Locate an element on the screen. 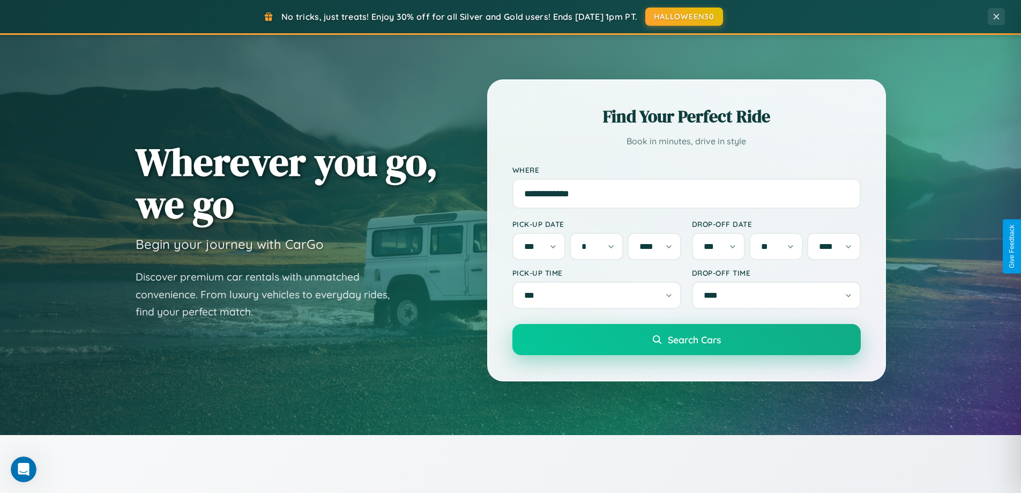 This screenshot has width=1021, height=493. span: Search Cars is located at coordinates (694, 339).